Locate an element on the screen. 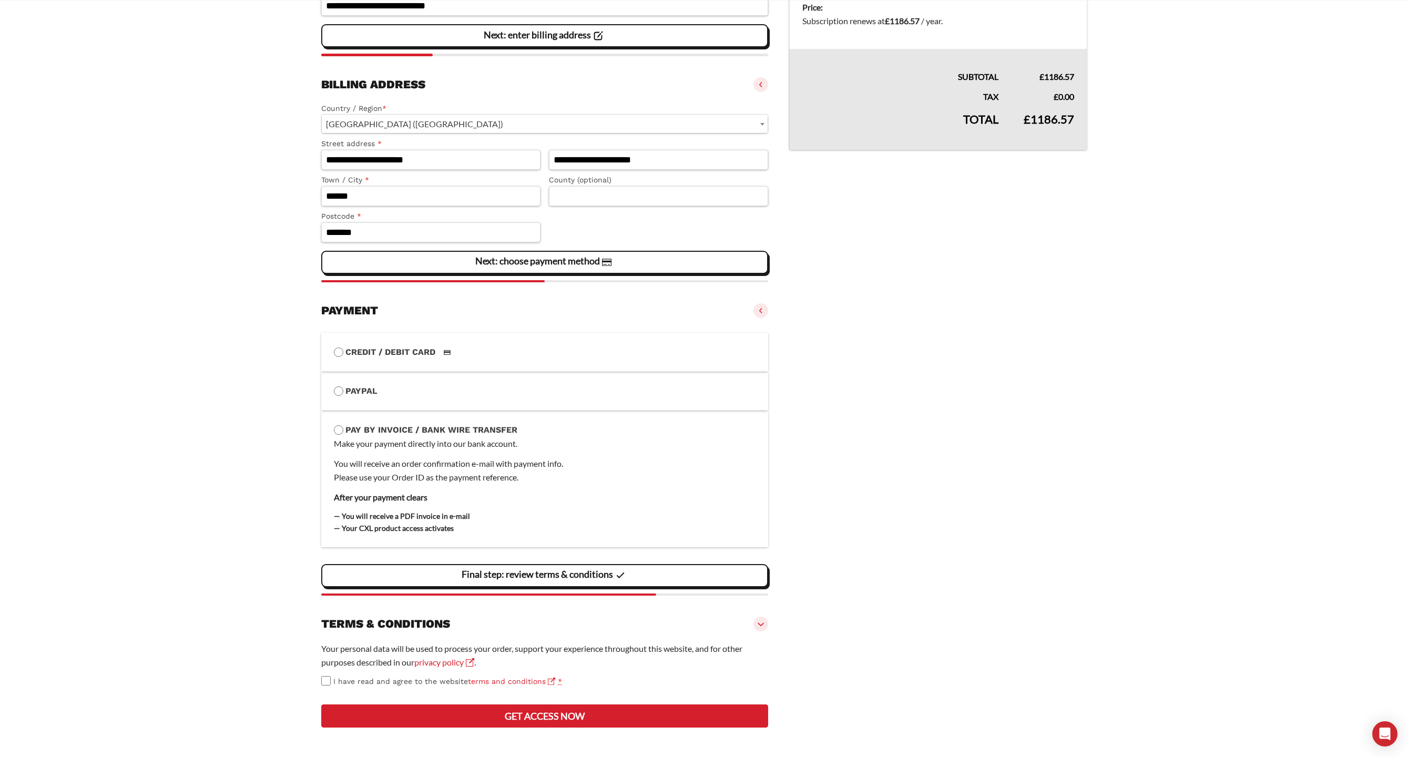  span: United Kingdom (UK) is located at coordinates (545, 124).